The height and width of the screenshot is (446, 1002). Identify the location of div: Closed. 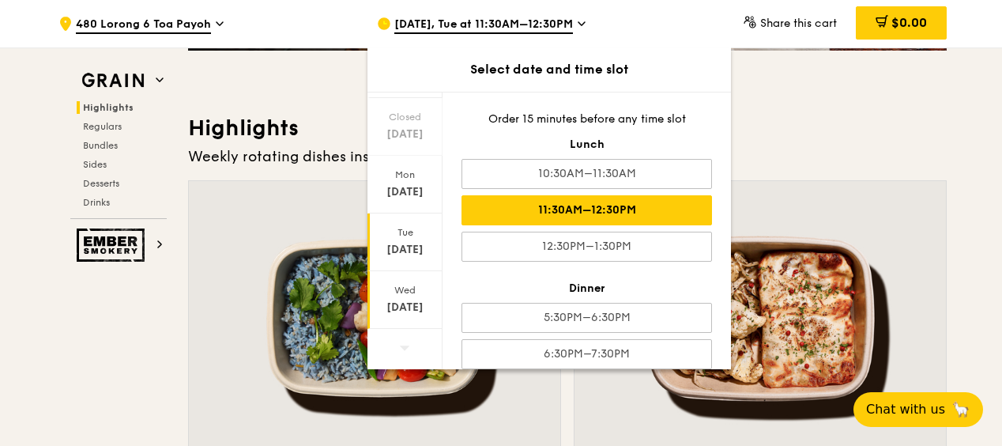
(405, 117).